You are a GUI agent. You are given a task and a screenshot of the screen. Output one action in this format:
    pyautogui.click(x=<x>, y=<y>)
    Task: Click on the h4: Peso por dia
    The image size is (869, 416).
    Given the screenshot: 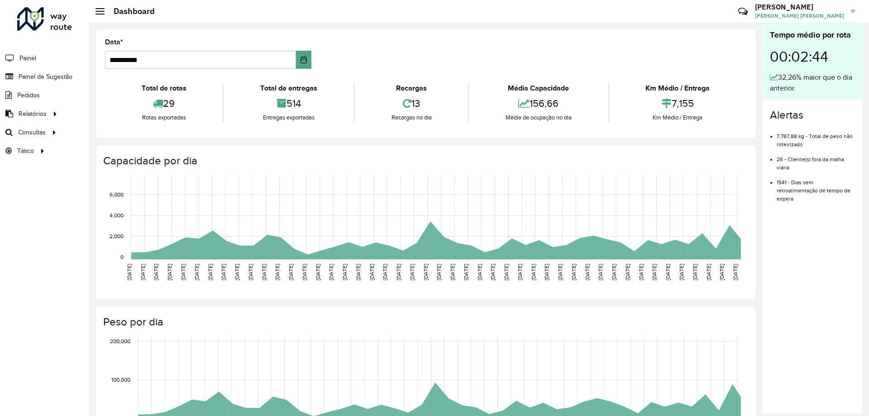 What is the action you would take?
    pyautogui.click(x=424, y=322)
    